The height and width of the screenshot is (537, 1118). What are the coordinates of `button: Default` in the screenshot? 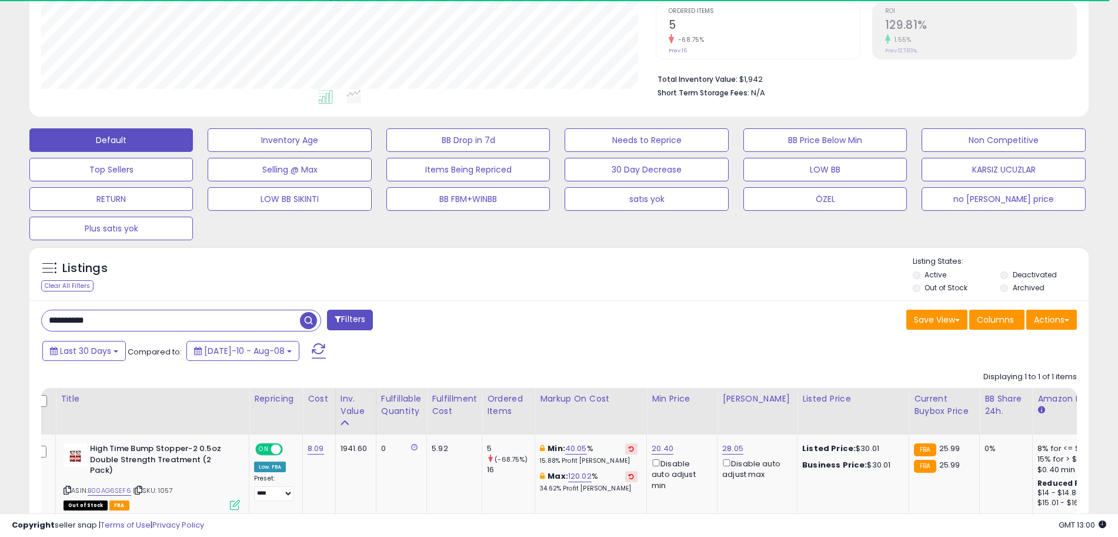 It's located at (111, 140).